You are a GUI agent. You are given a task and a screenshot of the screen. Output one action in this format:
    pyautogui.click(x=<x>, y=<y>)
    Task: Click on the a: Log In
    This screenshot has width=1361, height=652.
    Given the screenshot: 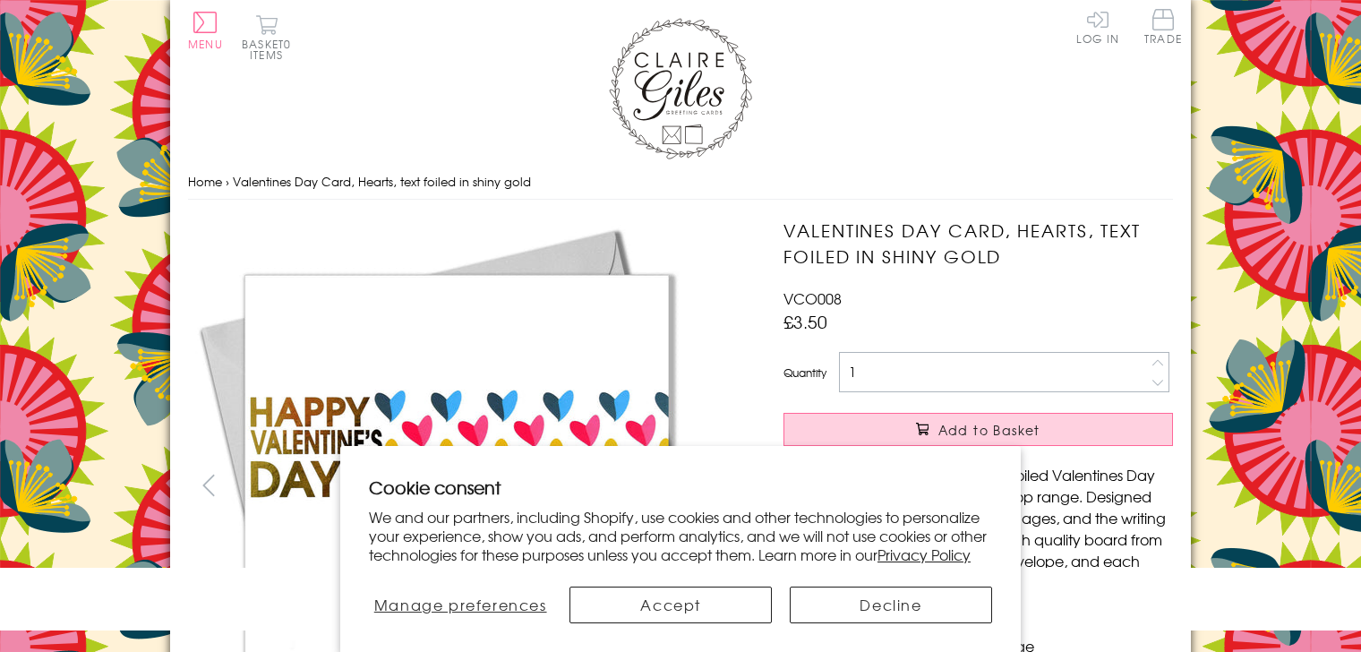 What is the action you would take?
    pyautogui.click(x=1098, y=26)
    